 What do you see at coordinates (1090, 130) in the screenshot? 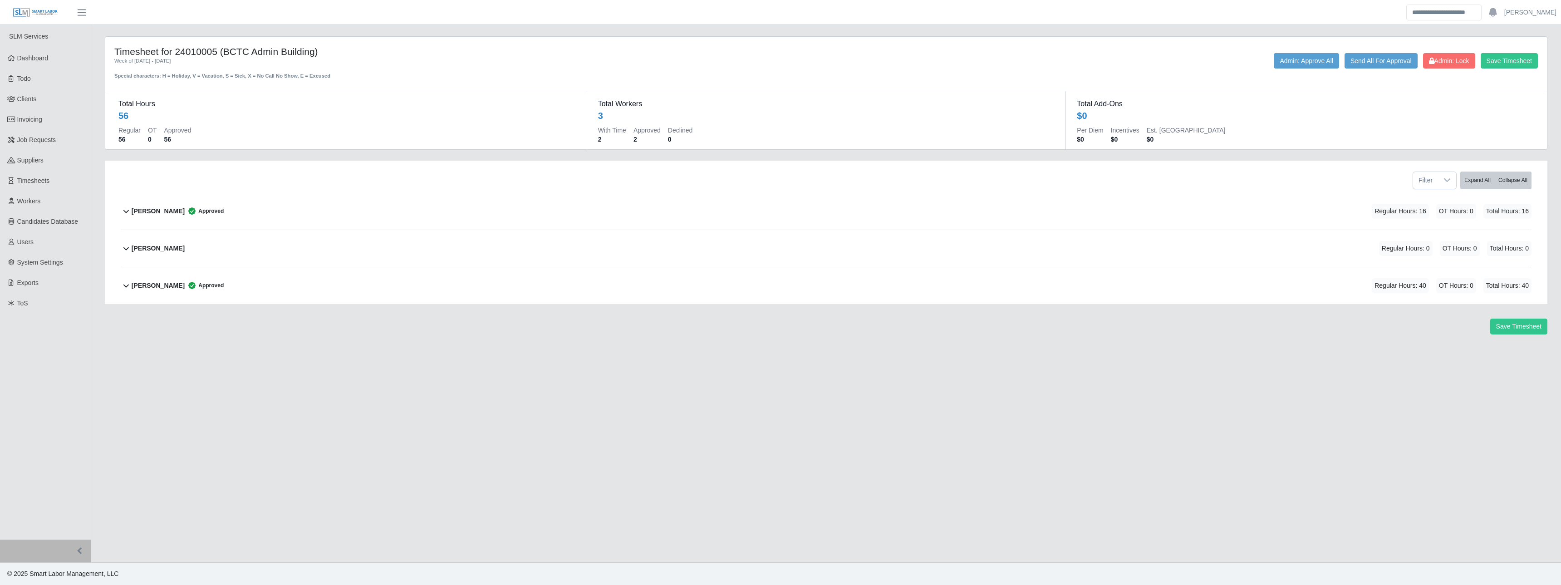
I see `dt: Per Diem` at bounding box center [1090, 130].